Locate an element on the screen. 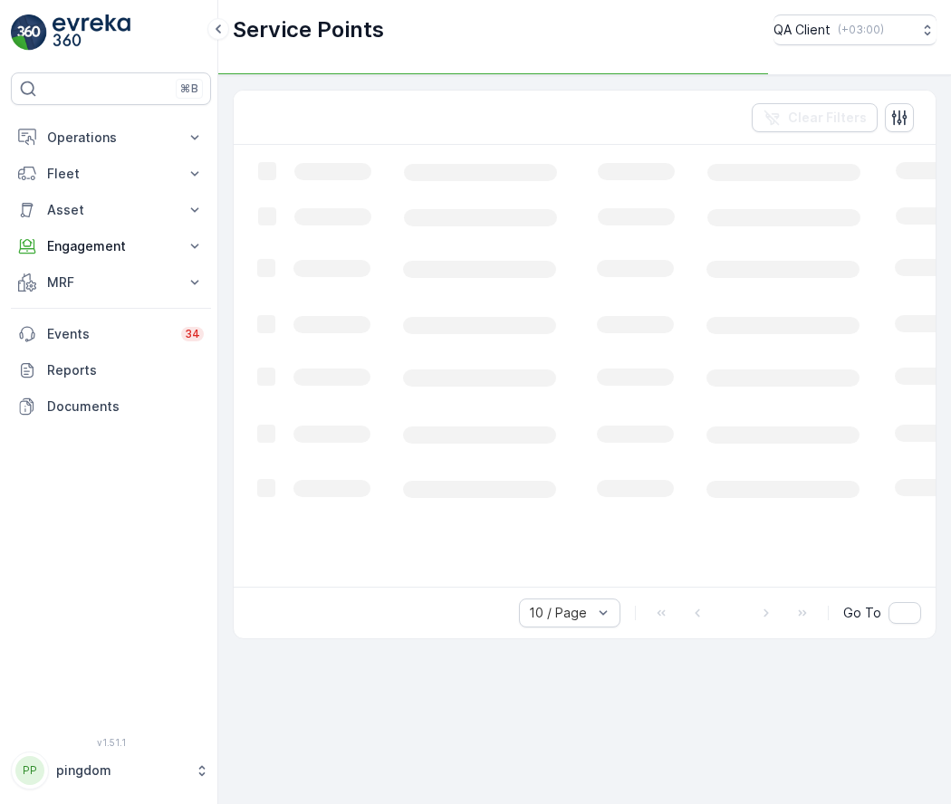 This screenshot has height=804, width=951. div: PP is located at coordinates (30, 771).